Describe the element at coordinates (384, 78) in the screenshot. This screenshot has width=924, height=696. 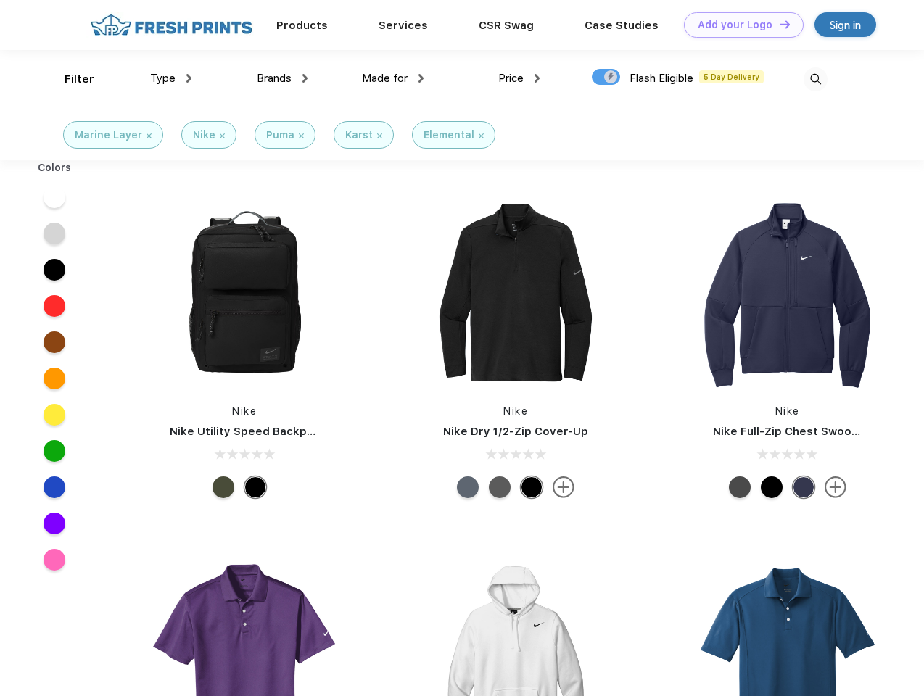
I see `span: Made for` at that location.